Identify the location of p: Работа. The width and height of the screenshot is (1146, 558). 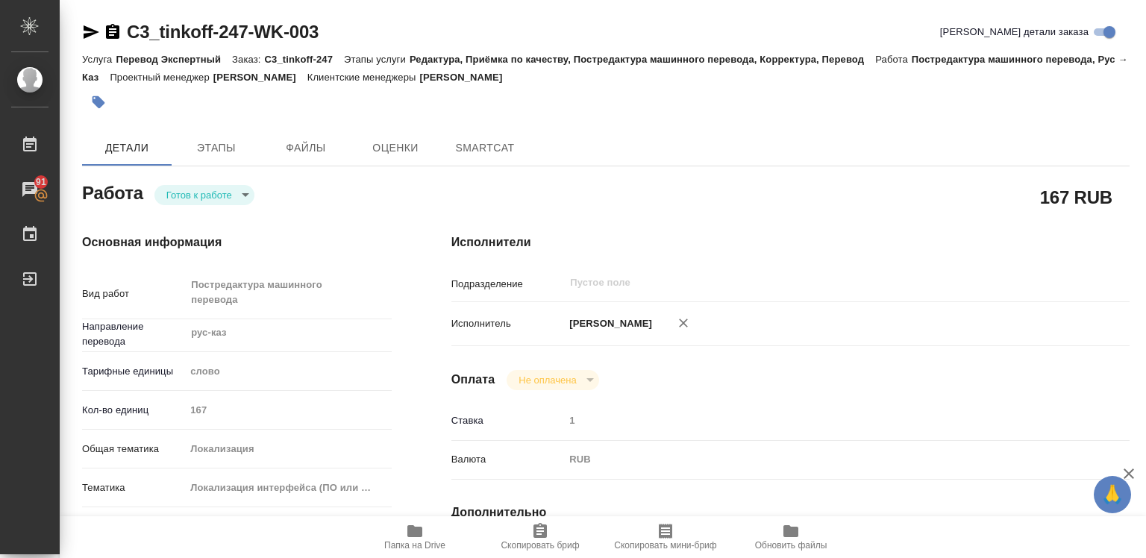
(893, 59).